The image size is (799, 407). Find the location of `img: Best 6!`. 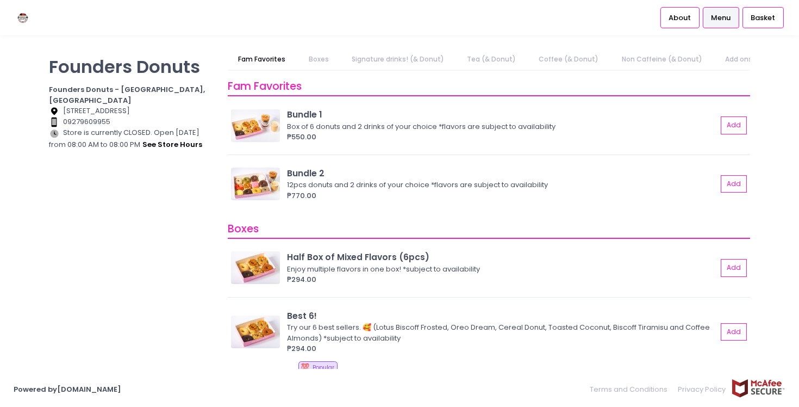

img: Best 6! is located at coordinates (256, 332).